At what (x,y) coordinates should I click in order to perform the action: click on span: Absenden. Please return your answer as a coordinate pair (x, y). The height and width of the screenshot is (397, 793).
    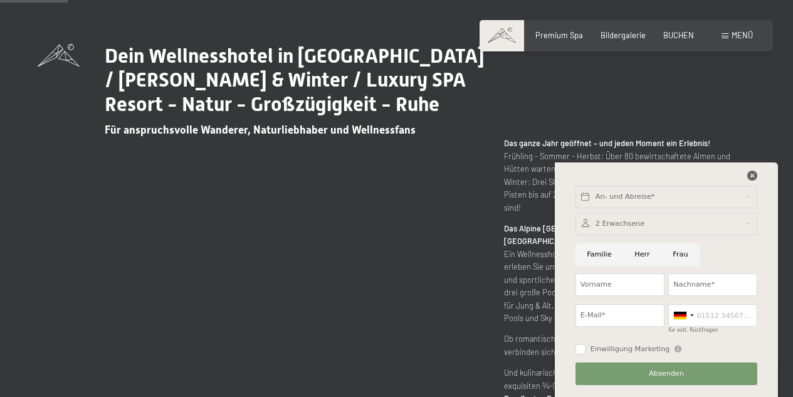
    Looking at the image, I should click on (666, 374).